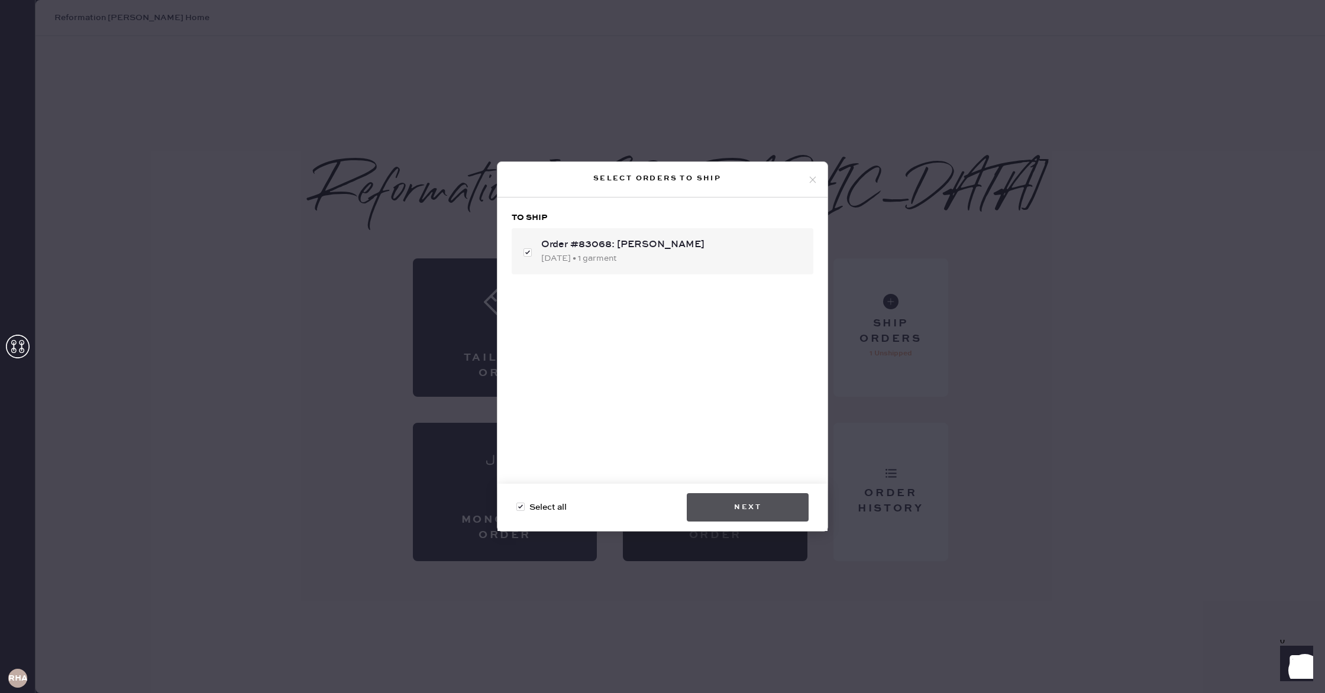  What do you see at coordinates (548, 508) in the screenshot?
I see `span: Select all` at bounding box center [548, 508].